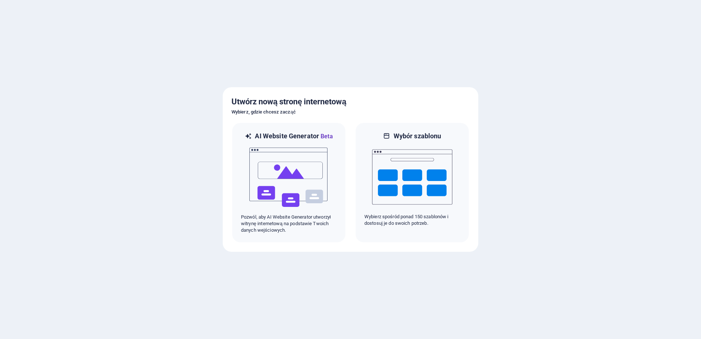 This screenshot has width=701, height=339. I want to click on div: Wybór szablonuWybierz spośród ponad 150 szablonów i dostosuj je do swoich potrzeb., so click(412, 182).